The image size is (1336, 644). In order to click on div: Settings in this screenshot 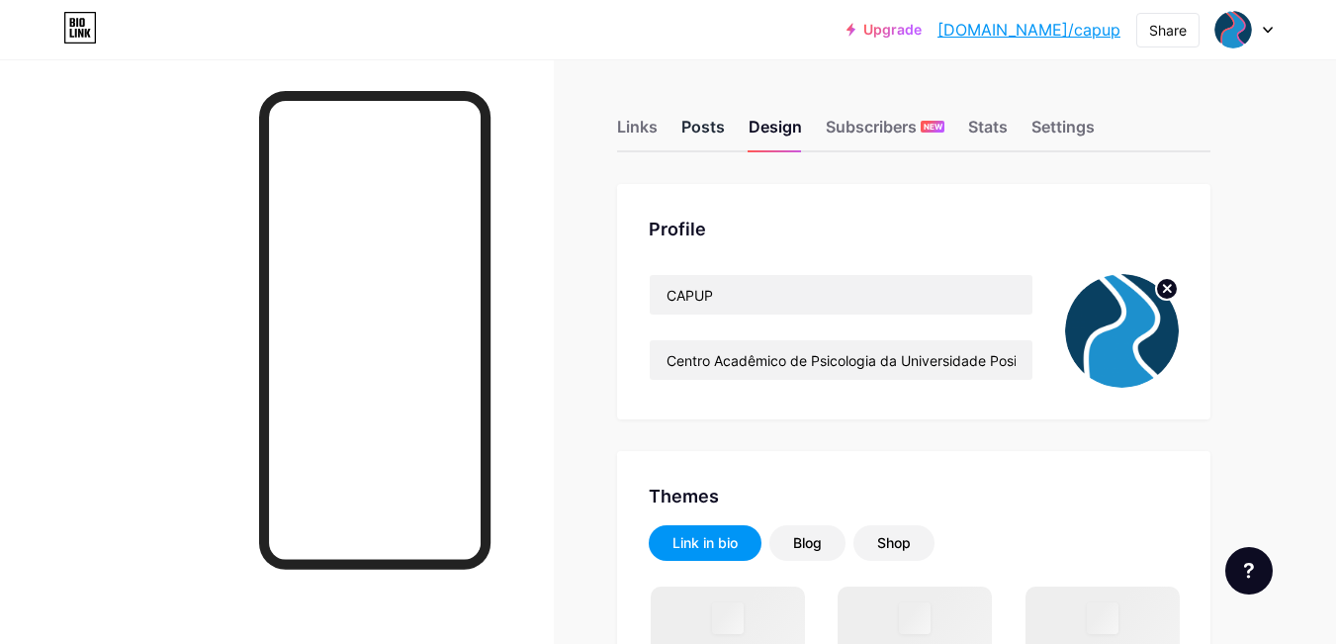, I will do `click(1063, 132)`.